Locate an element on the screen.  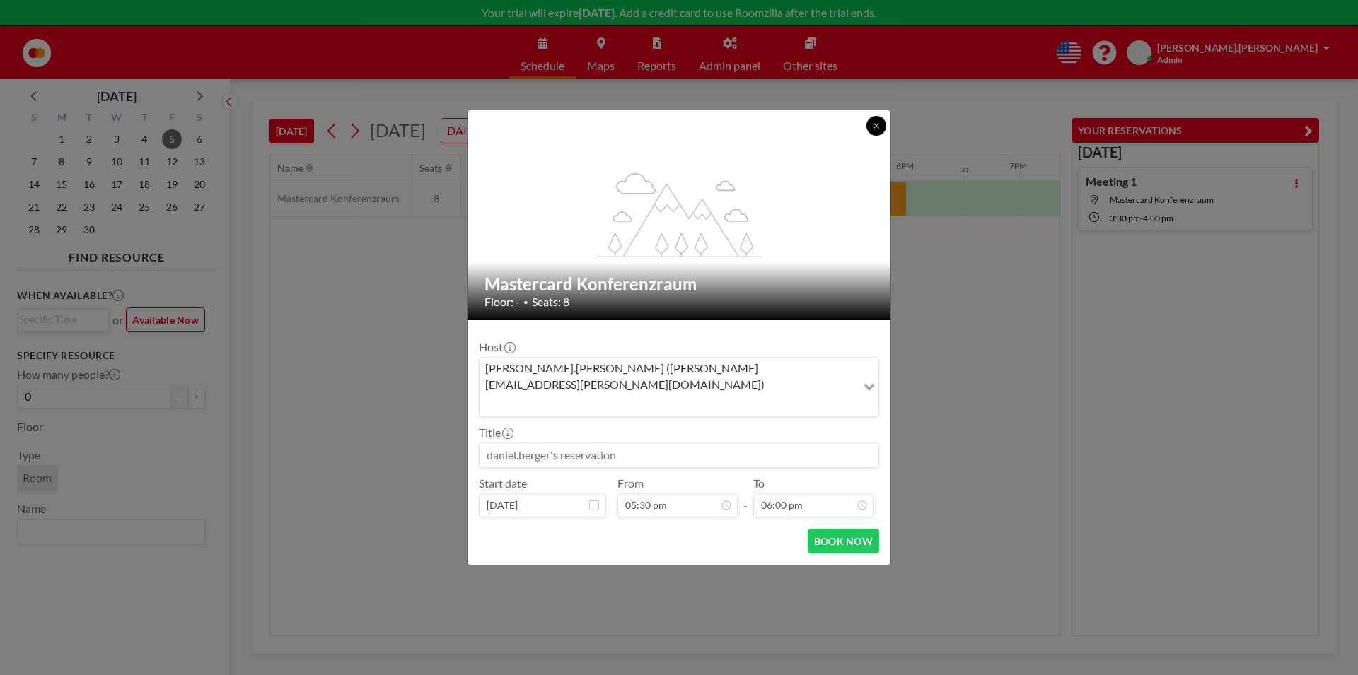
label: Title is located at coordinates (495, 433).